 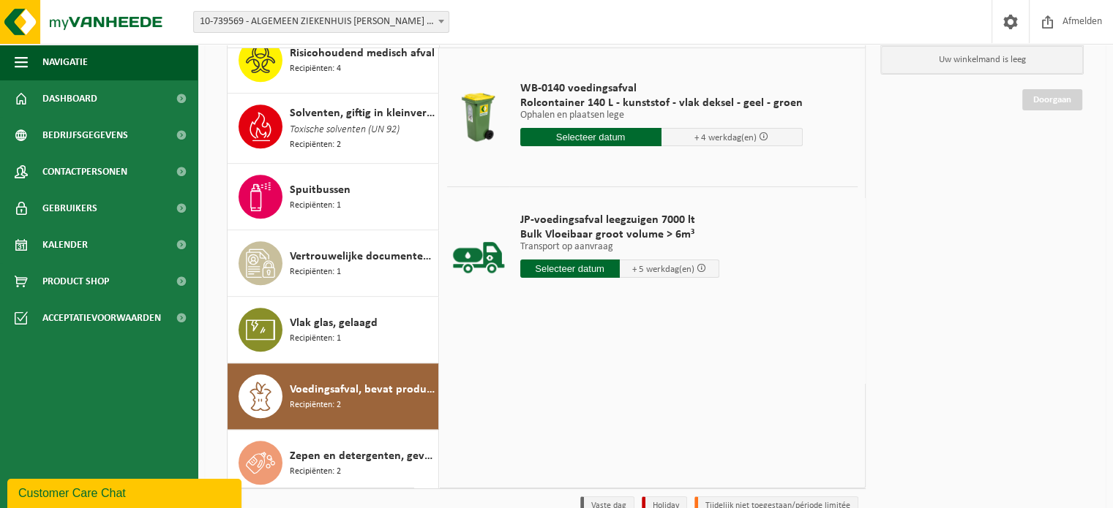 I want to click on p: Uw winkelmand is leeg, so click(x=982, y=60).